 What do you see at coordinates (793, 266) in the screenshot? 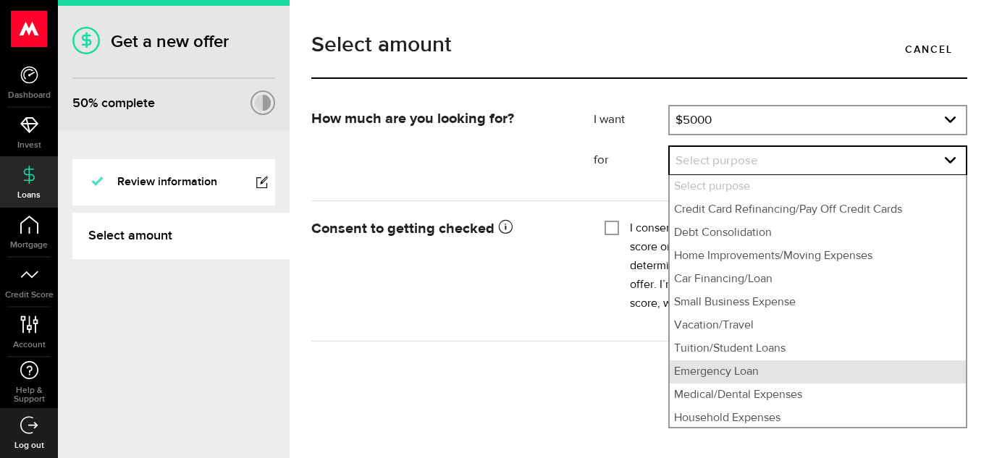
I see `label: I consent to Mogo using my personal information to get a credit score or report from a credit rep...` at bounding box center [793, 266].